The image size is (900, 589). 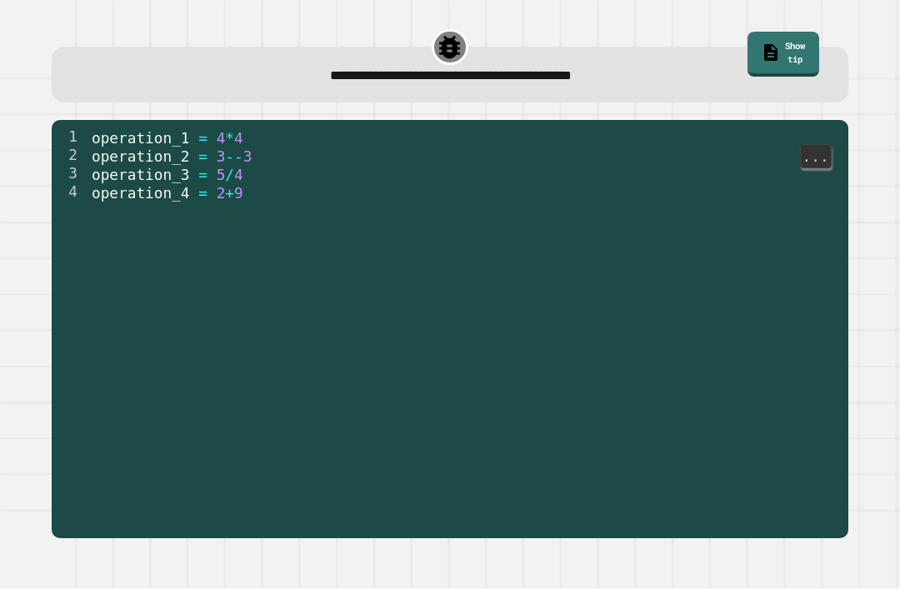 I want to click on span: operation_4, so click(x=141, y=193).